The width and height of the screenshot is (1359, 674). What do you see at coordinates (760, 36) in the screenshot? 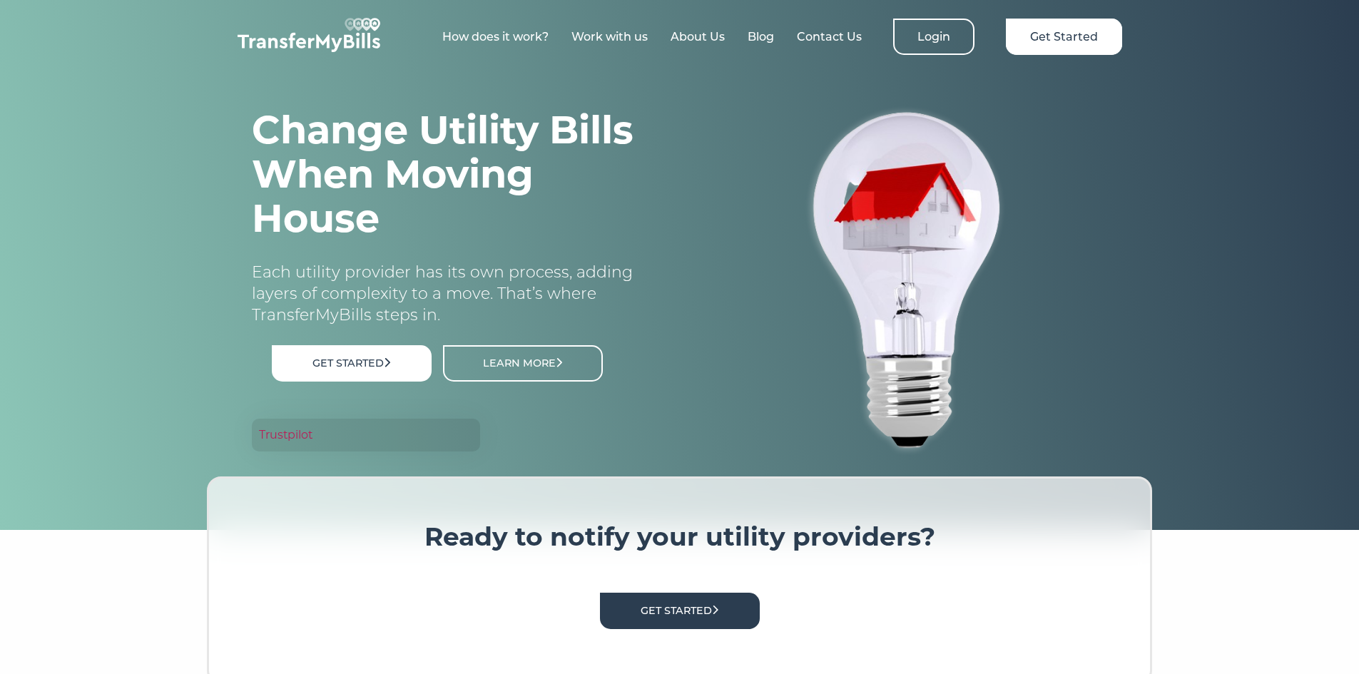
I see `a: Blog` at bounding box center [760, 36].